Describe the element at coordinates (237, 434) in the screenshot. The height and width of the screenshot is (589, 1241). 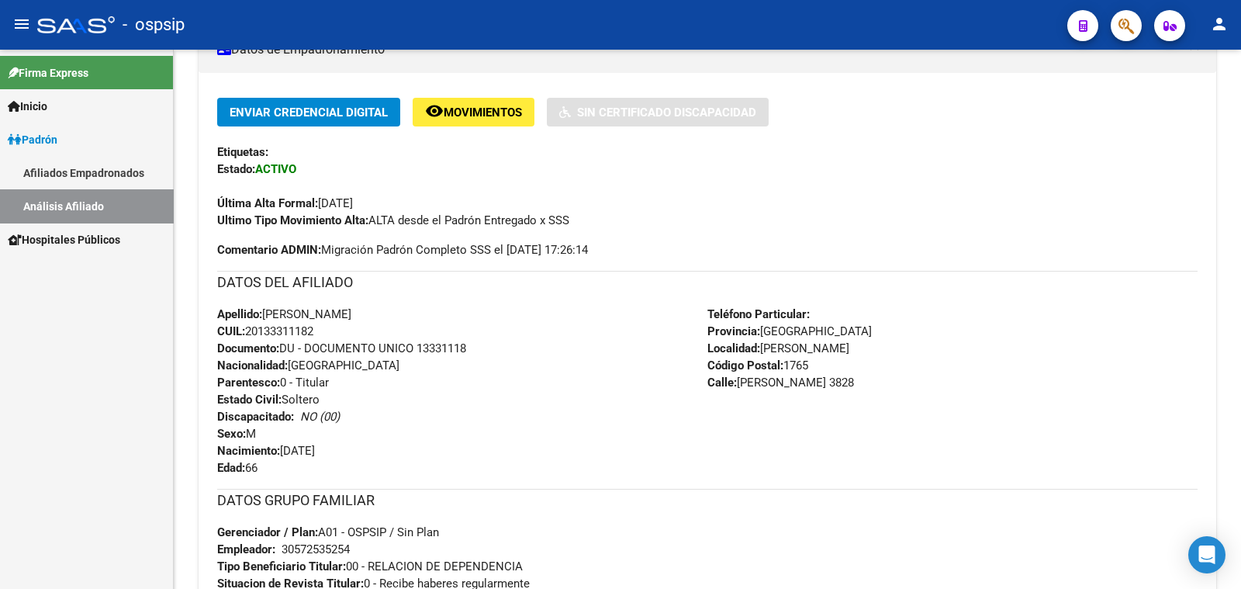
I see `span: M` at that location.